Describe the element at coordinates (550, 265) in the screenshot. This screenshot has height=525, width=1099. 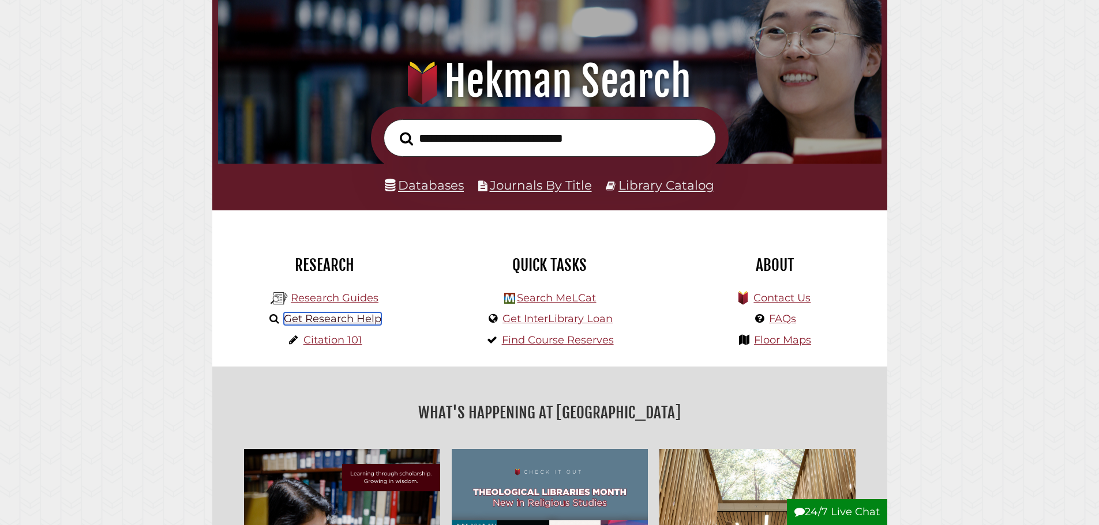
I see `h2: Quick Tasks` at that location.